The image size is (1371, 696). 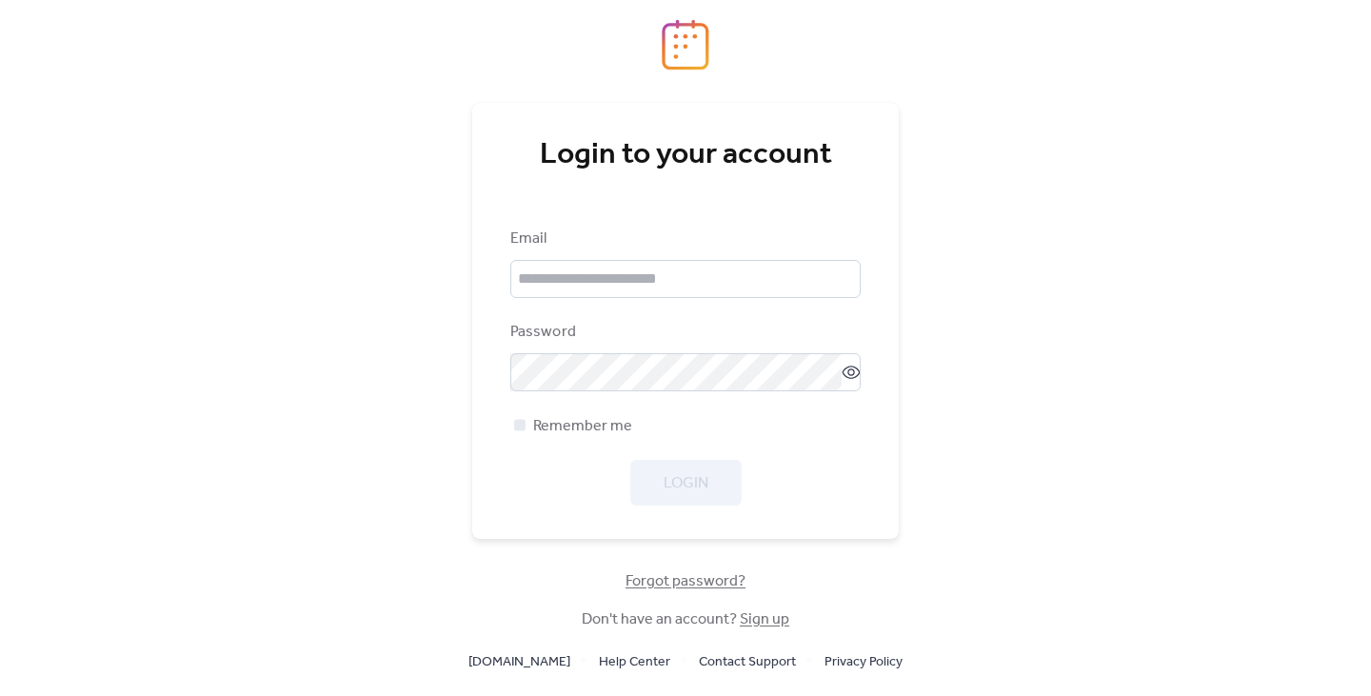 What do you see at coordinates (685, 582) in the screenshot?
I see `span: Forgot password?` at bounding box center [685, 582].